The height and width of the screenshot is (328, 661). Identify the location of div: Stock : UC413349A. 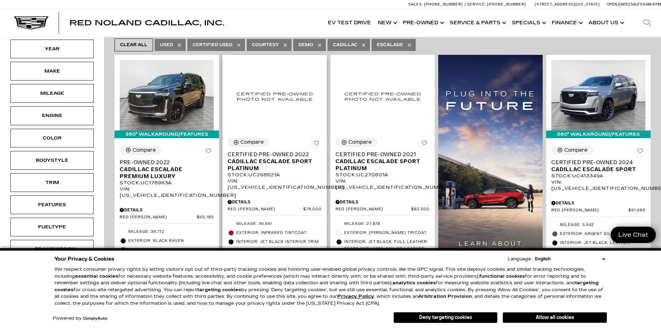
(598, 176).